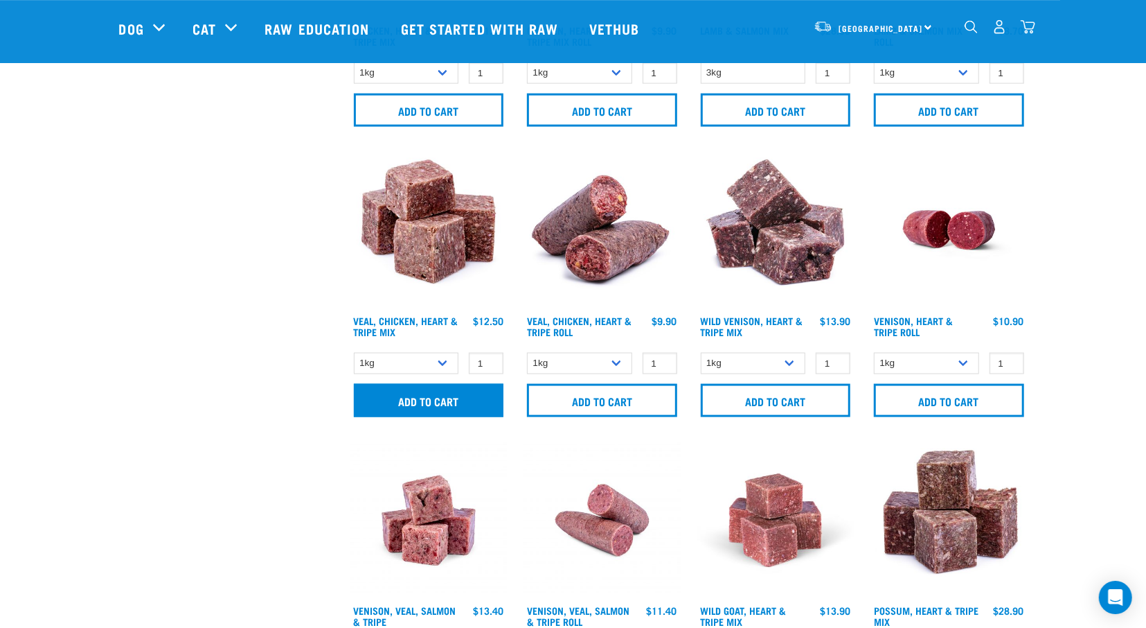 This screenshot has height=628, width=1146. What do you see at coordinates (602, 520) in the screenshot?
I see `img: Venison Veal Salmon Tripe 1651` at bounding box center [602, 520].